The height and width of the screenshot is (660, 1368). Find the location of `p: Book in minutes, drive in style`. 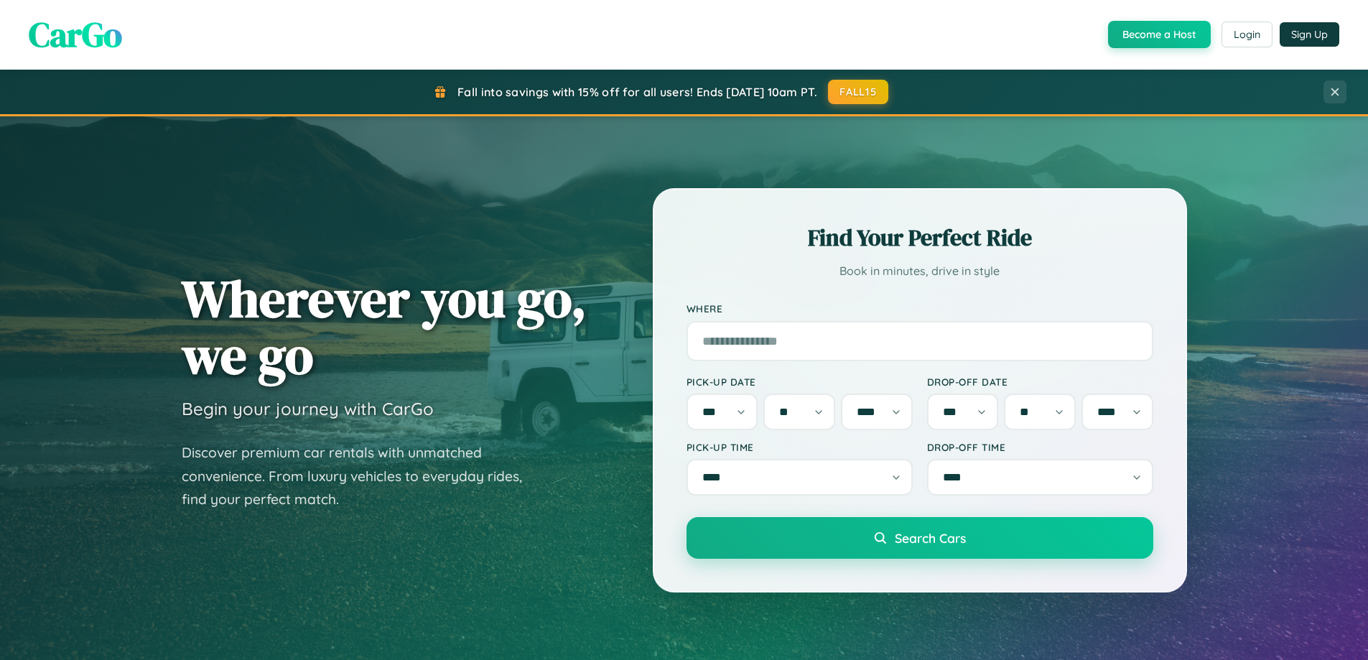

p: Book in minutes, drive in style is located at coordinates (920, 271).